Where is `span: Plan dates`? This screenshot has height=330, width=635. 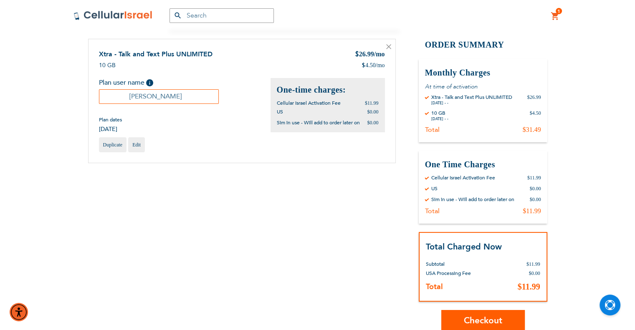 span: Plan dates is located at coordinates (110, 120).